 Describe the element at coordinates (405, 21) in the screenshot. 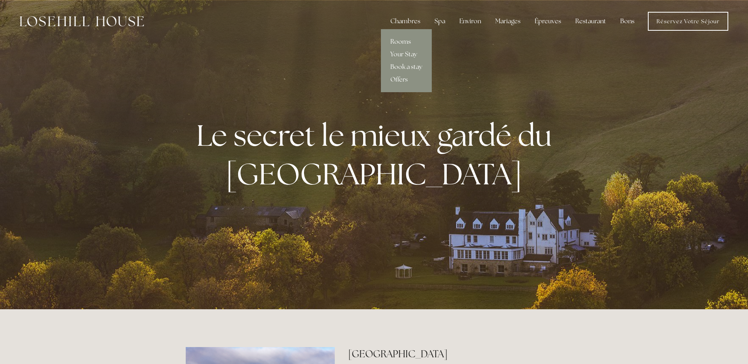

I see `div: Chambres` at that location.